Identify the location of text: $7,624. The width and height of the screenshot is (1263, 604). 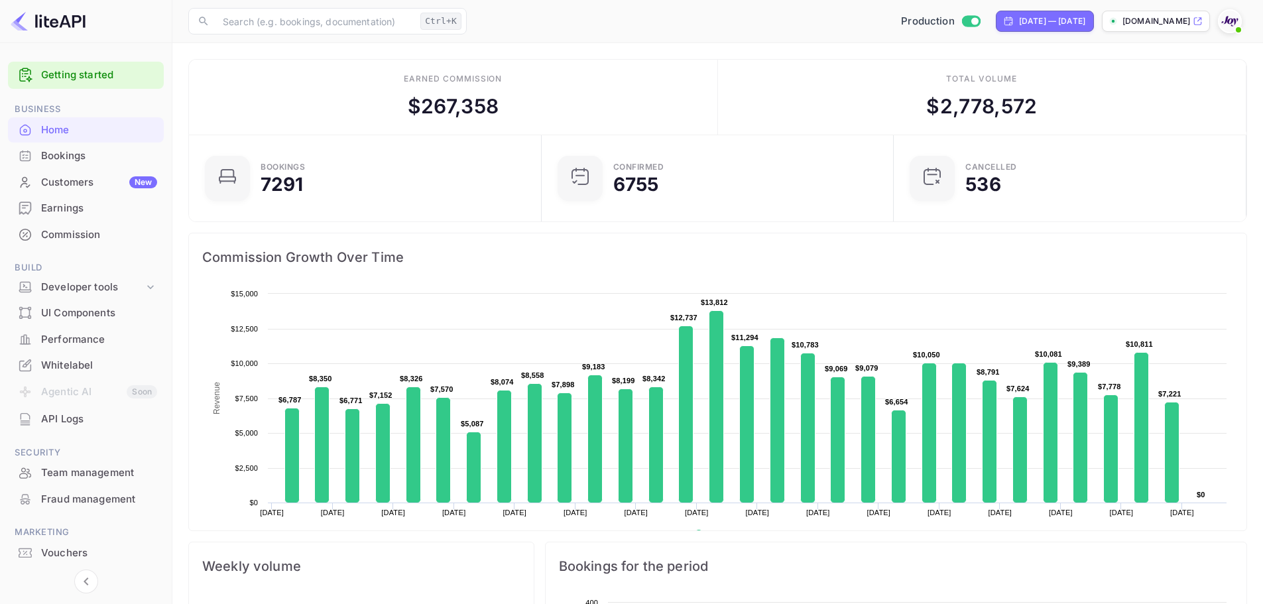
(1018, 388).